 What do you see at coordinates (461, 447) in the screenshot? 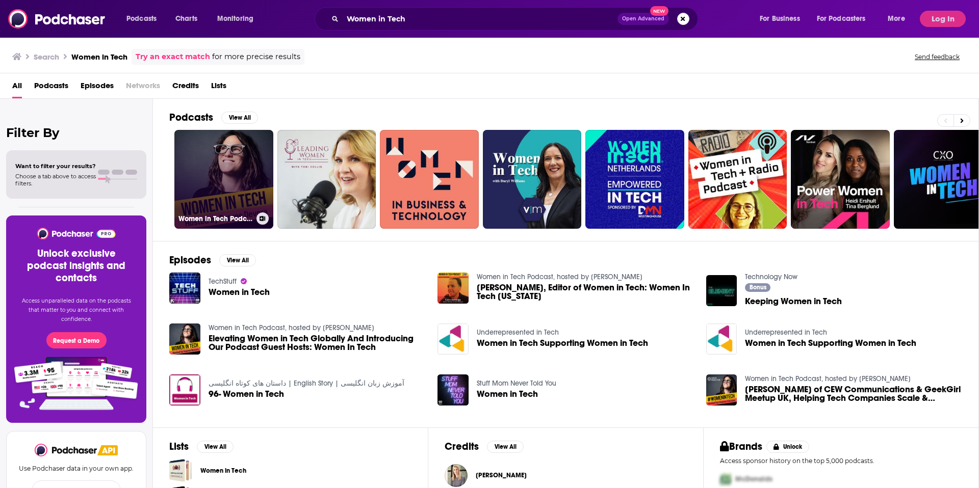
I see `h2: Credits` at bounding box center [461, 447].